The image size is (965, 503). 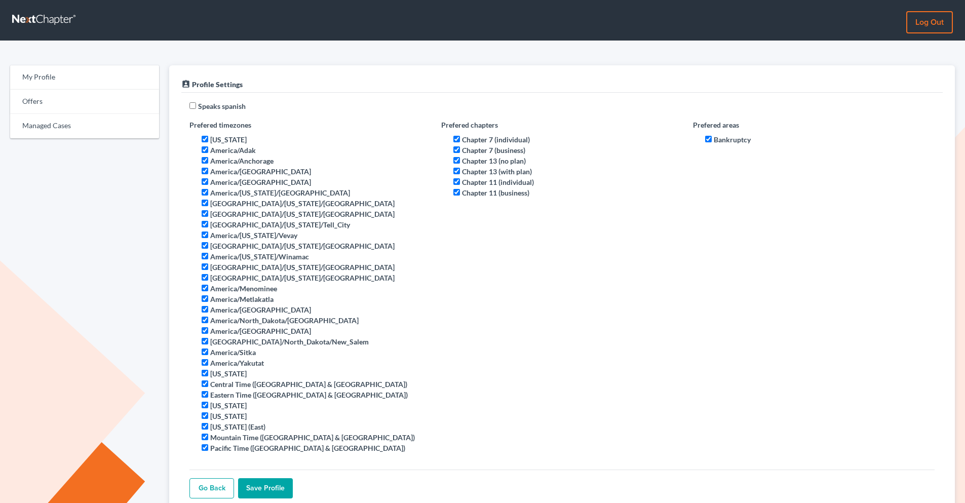 I want to click on label: Bankruptcy, so click(x=732, y=139).